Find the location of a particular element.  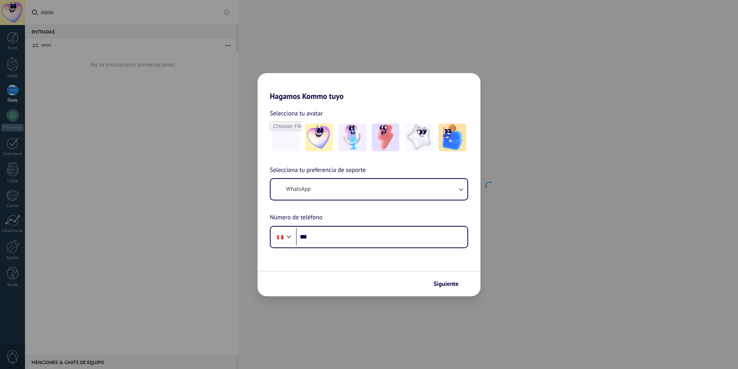

img: -2.jpeg is located at coordinates (353, 137).